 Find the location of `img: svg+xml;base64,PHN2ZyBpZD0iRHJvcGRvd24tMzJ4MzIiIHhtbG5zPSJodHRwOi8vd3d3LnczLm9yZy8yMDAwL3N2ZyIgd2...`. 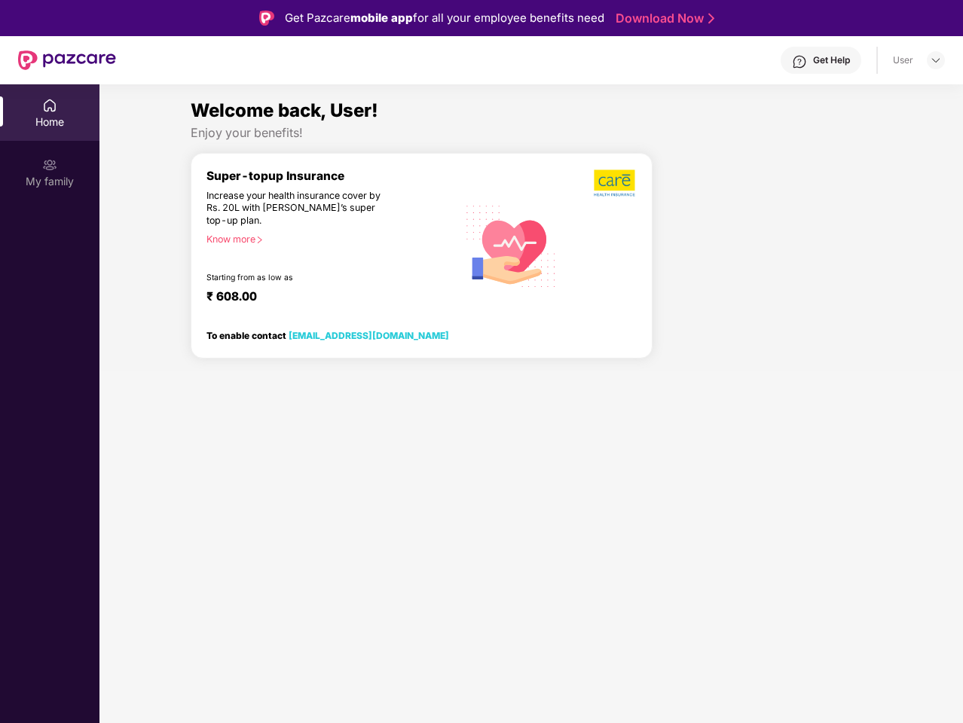

img: svg+xml;base64,PHN2ZyBpZD0iRHJvcGRvd24tMzJ4MzIiIHhtbG5zPSJodHRwOi8vd3d3LnczLm9yZy8yMDAwL3N2ZyIgd2... is located at coordinates (936, 60).